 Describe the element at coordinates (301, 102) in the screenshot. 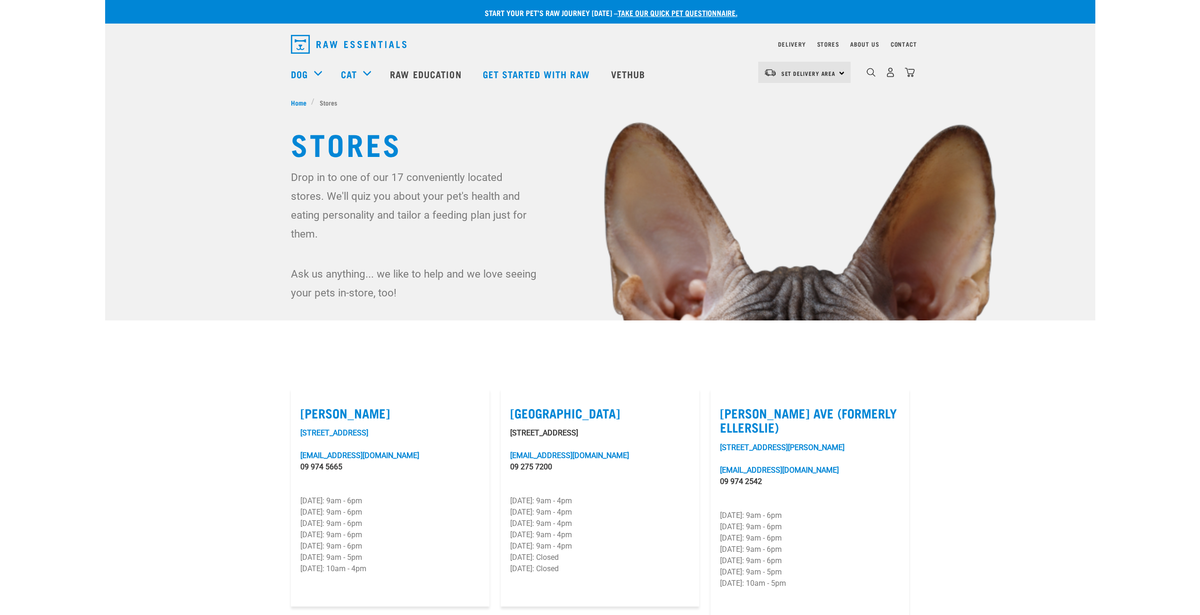

I see `a: Home` at that location.